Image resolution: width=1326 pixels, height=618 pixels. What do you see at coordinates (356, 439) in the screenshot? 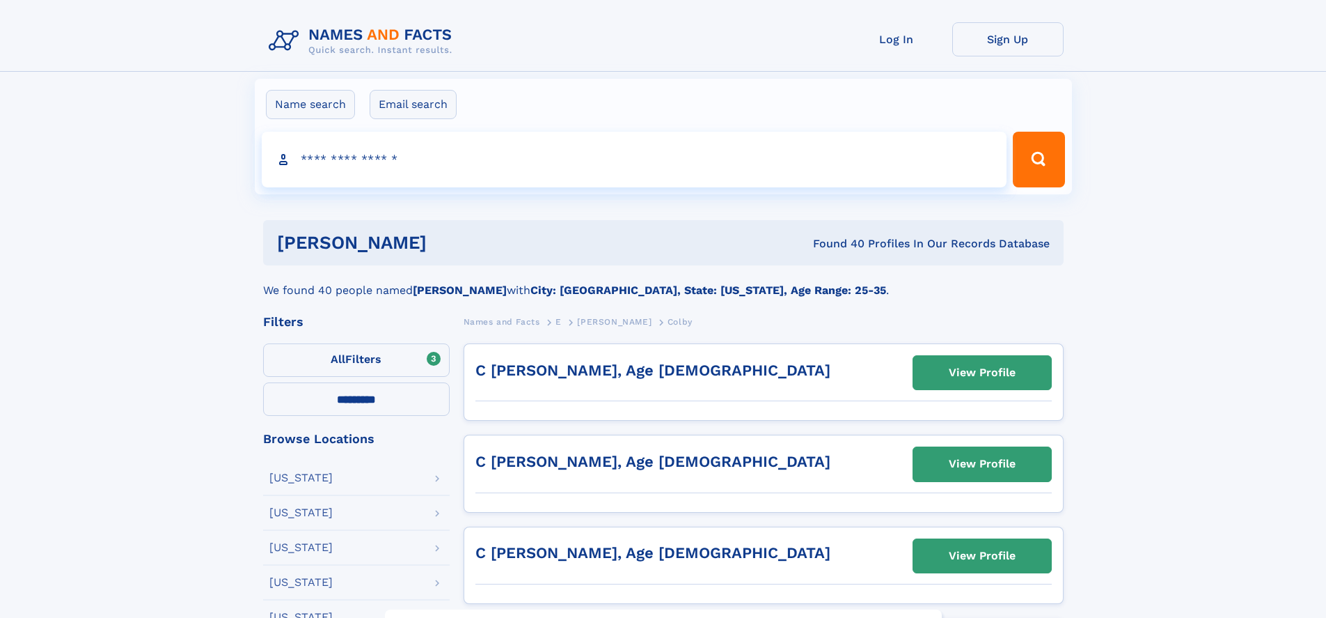
I see `div: Browse Locations` at bounding box center [356, 439].